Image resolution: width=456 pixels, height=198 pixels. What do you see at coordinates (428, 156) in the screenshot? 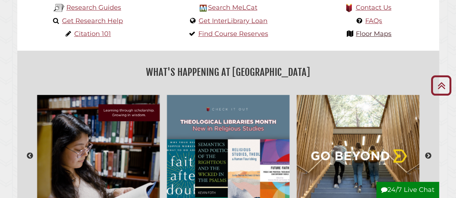
I see `button: Next` at bounding box center [428, 156].